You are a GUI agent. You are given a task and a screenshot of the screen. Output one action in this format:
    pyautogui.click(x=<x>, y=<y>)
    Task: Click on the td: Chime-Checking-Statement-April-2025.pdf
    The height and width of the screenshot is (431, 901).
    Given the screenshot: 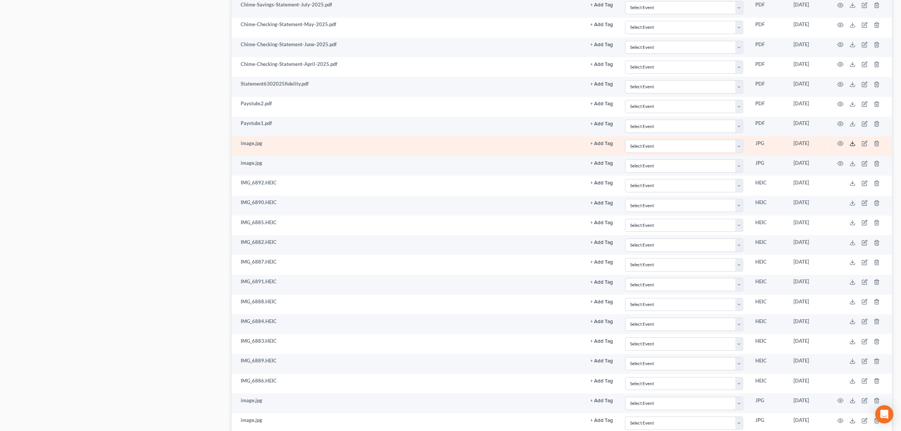 What is the action you would take?
    pyautogui.click(x=408, y=67)
    